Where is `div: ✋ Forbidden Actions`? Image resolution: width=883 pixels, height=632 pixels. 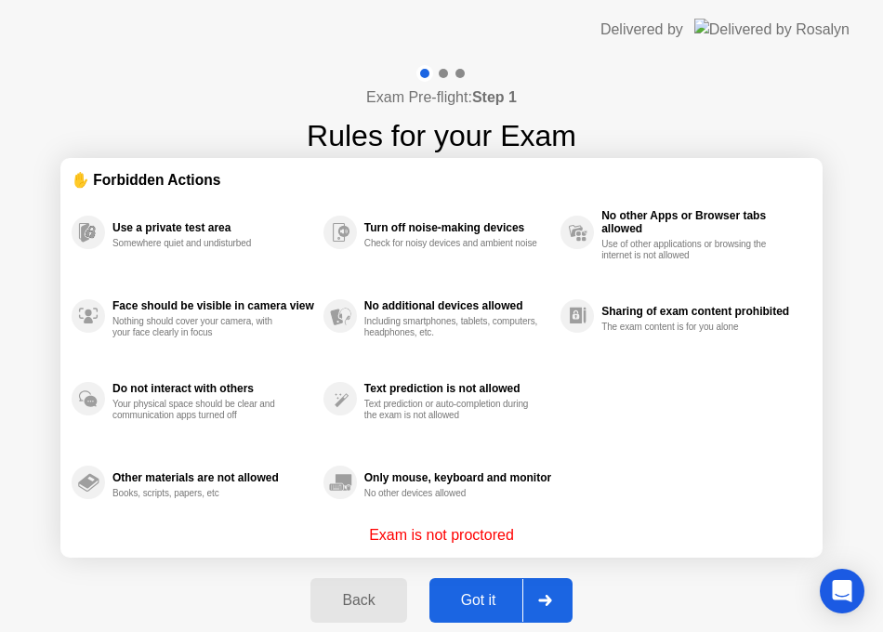 div: ✋ Forbidden Actions is located at coordinates (442, 179).